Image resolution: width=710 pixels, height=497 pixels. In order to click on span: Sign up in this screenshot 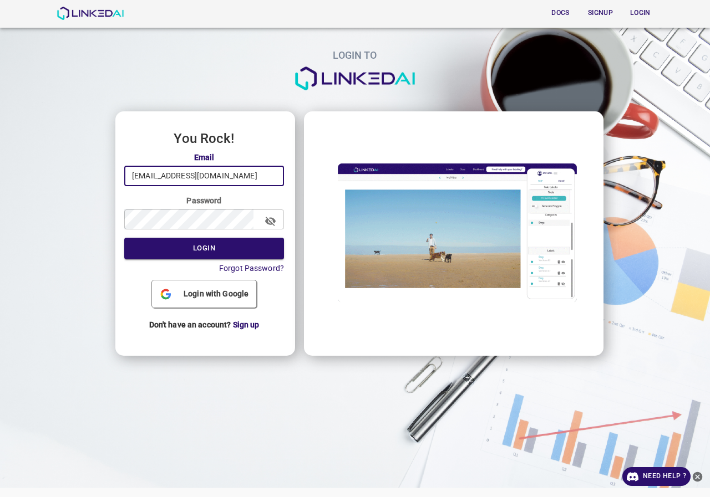, I will do `click(246, 325)`.